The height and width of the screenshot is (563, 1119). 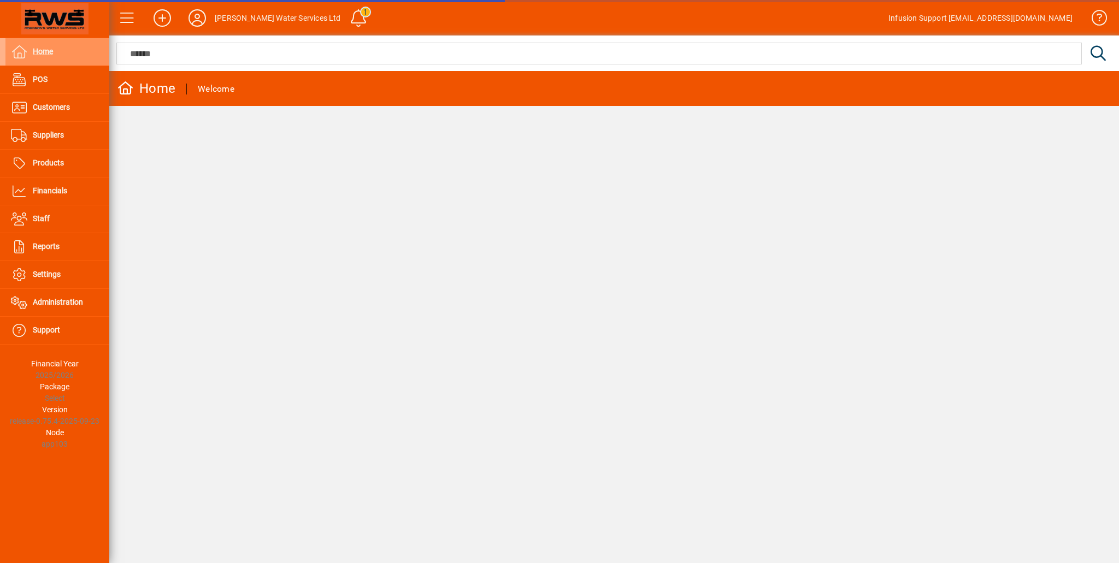 I want to click on span: Package, so click(x=55, y=387).